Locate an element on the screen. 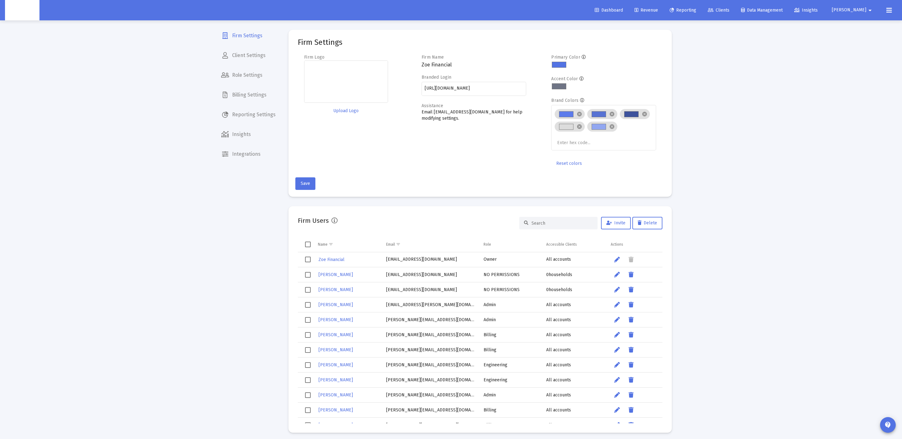 Image resolution: width=902 pixels, height=439 pixels. span: Dashboard is located at coordinates (609, 10).